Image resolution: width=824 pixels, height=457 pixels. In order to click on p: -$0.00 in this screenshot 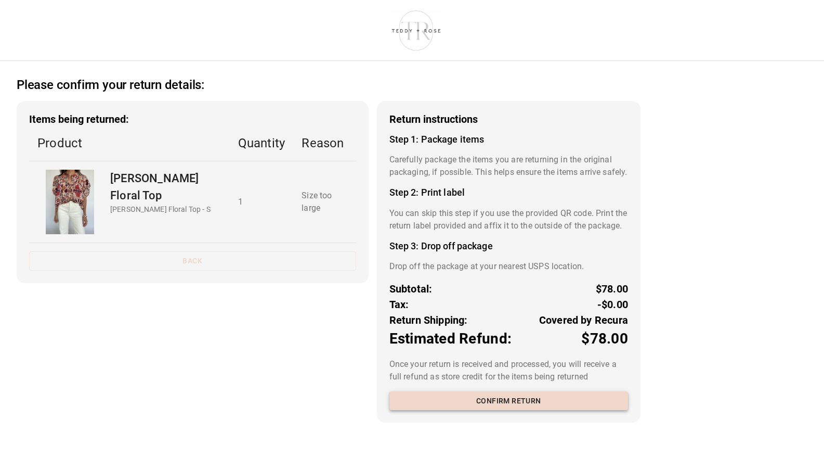, I will do `click(613, 304)`.